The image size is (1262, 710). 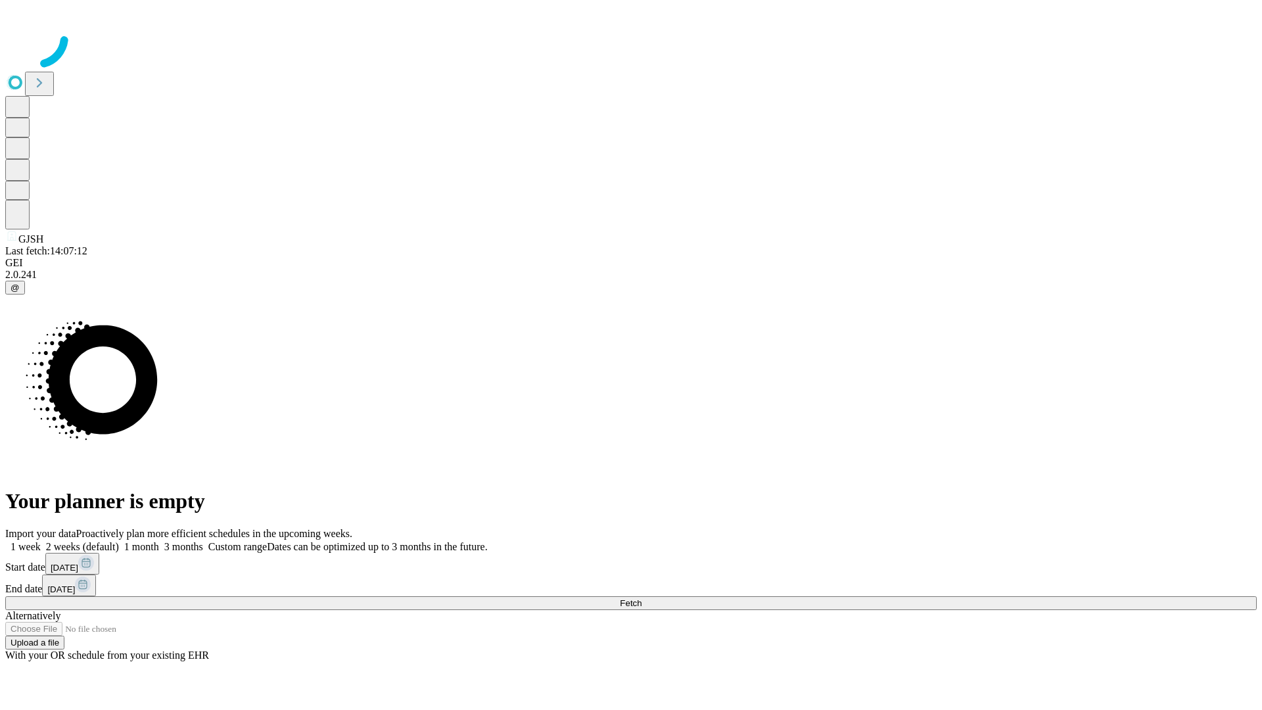 What do you see at coordinates (141, 546) in the screenshot?
I see `span: 1 month` at bounding box center [141, 546].